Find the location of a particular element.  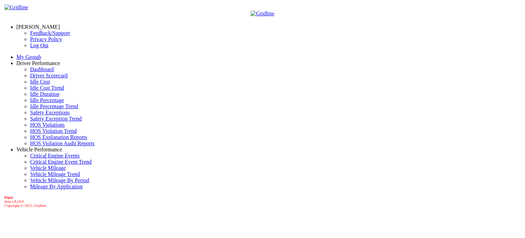

a: Vehicle Performance is located at coordinates (39, 149).